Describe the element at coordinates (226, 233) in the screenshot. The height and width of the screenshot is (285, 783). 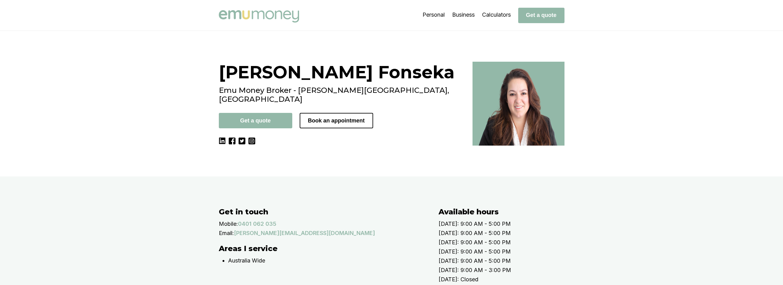
I see `p: Email:` at that location.